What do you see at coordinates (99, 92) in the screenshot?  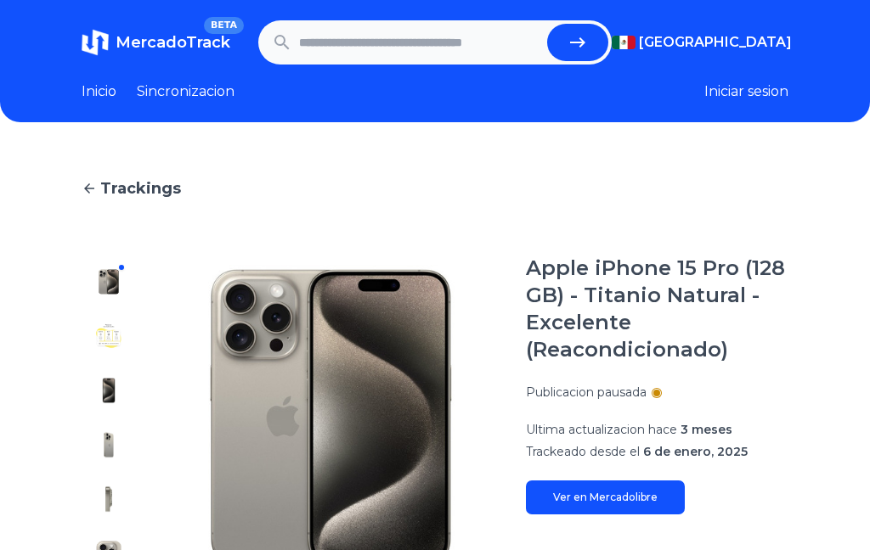 I see `a: Inicio` at bounding box center [99, 92].